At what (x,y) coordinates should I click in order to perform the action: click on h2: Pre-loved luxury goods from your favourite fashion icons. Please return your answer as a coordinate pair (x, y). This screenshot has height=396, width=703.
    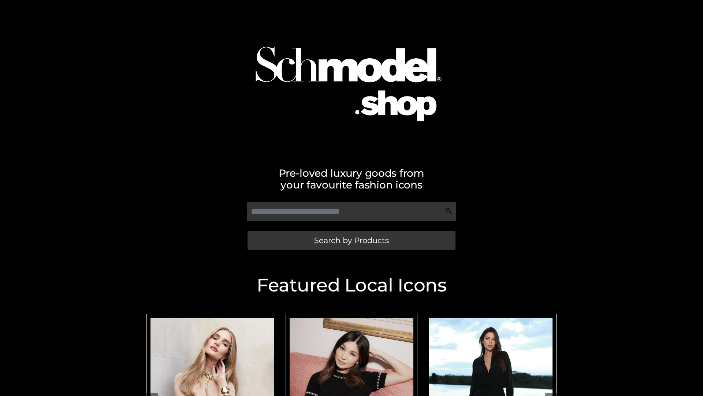
    Looking at the image, I should click on (352, 179).